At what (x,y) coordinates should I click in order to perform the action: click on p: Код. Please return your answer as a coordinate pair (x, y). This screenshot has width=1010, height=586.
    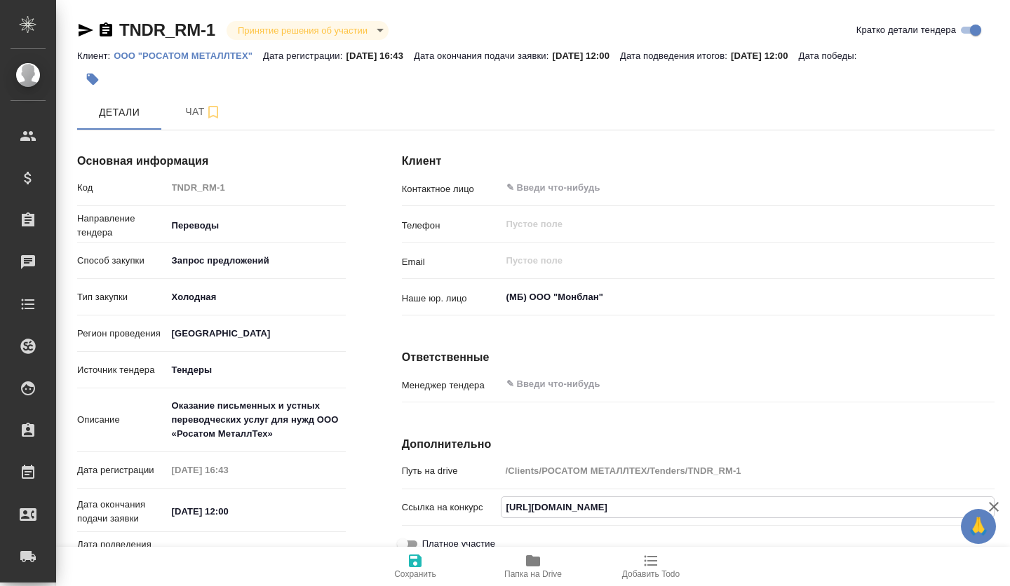
    Looking at the image, I should click on (122, 188).